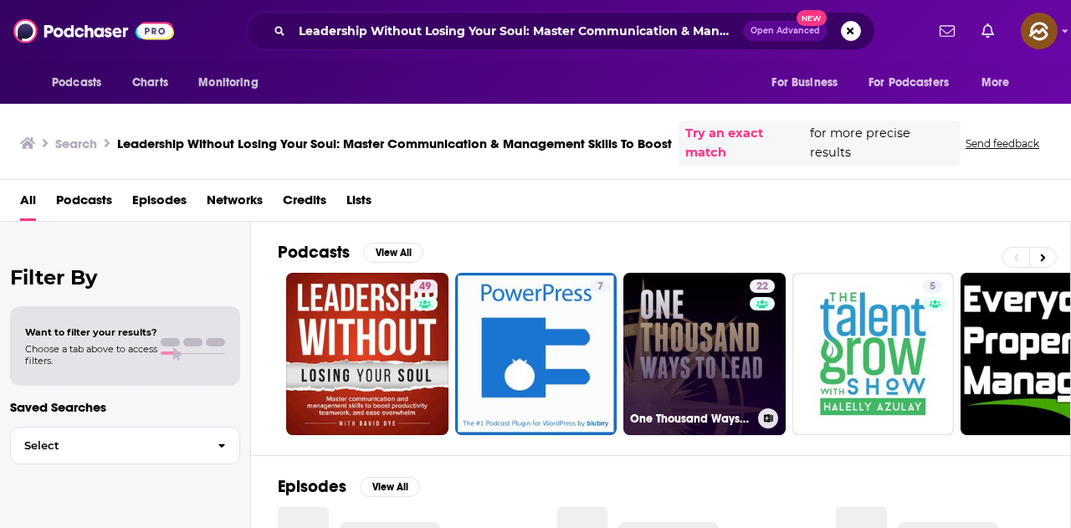 The width and height of the screenshot is (1071, 528). Describe the element at coordinates (228, 83) in the screenshot. I see `span: Monitoring` at that location.